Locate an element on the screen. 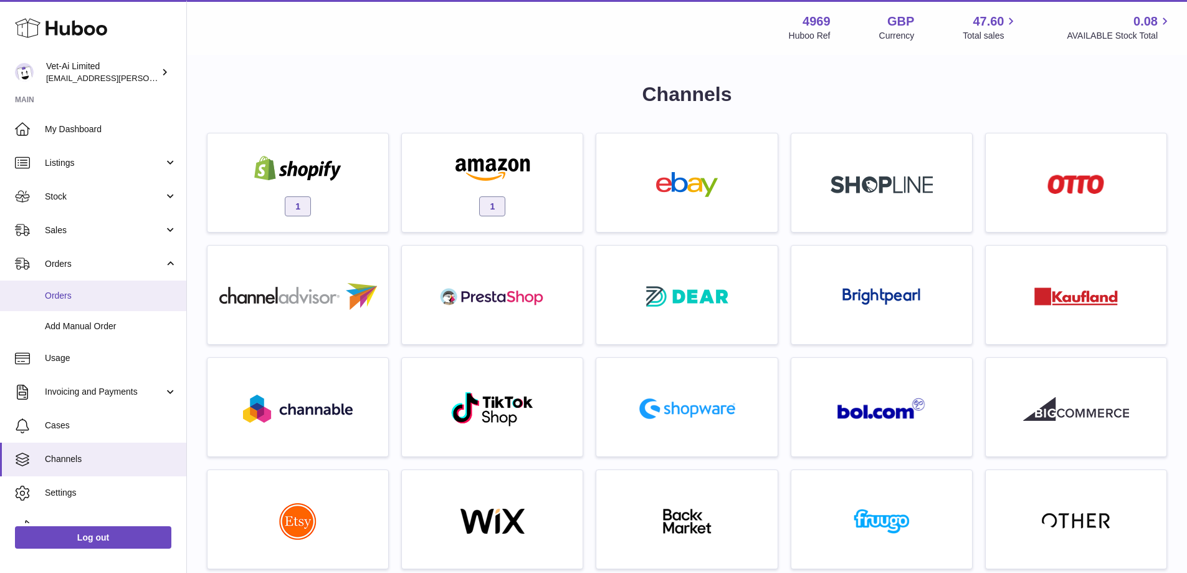 Image resolution: width=1187 pixels, height=573 pixels. div: Vet-Ai Limited is located at coordinates (102, 72).